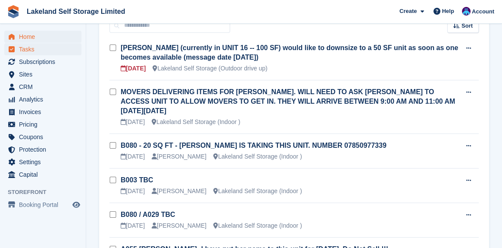  What do you see at coordinates (45, 62) in the screenshot?
I see `span: Subscriptions` at bounding box center [45, 62].